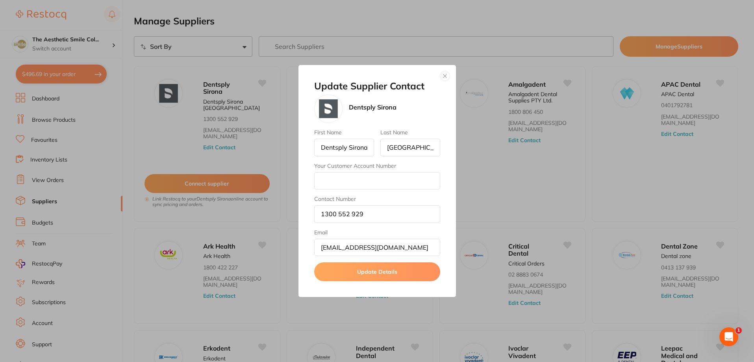 The width and height of the screenshot is (754, 362). Describe the element at coordinates (377, 199) in the screenshot. I see `label: Contact Number` at that location.